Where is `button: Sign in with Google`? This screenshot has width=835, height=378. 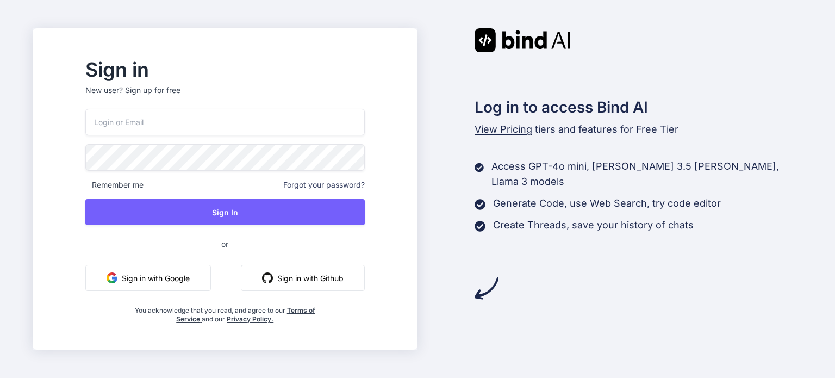 button: Sign in with Google is located at coordinates (148, 278).